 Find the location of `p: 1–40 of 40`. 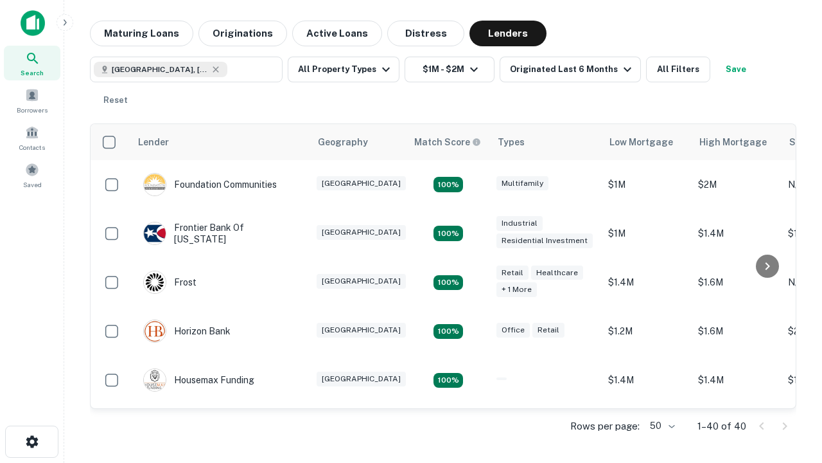

p: 1–40 of 40 is located at coordinates (722, 426).